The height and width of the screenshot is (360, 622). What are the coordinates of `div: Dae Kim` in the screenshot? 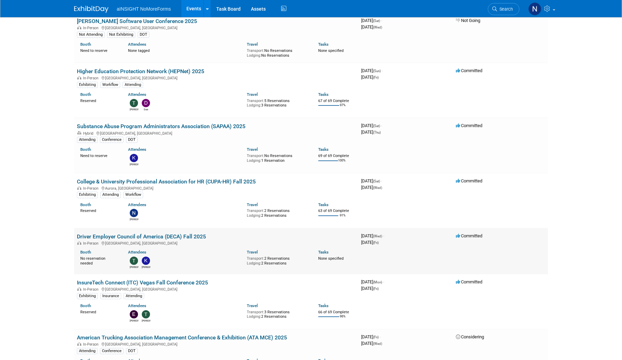 It's located at (146, 109).